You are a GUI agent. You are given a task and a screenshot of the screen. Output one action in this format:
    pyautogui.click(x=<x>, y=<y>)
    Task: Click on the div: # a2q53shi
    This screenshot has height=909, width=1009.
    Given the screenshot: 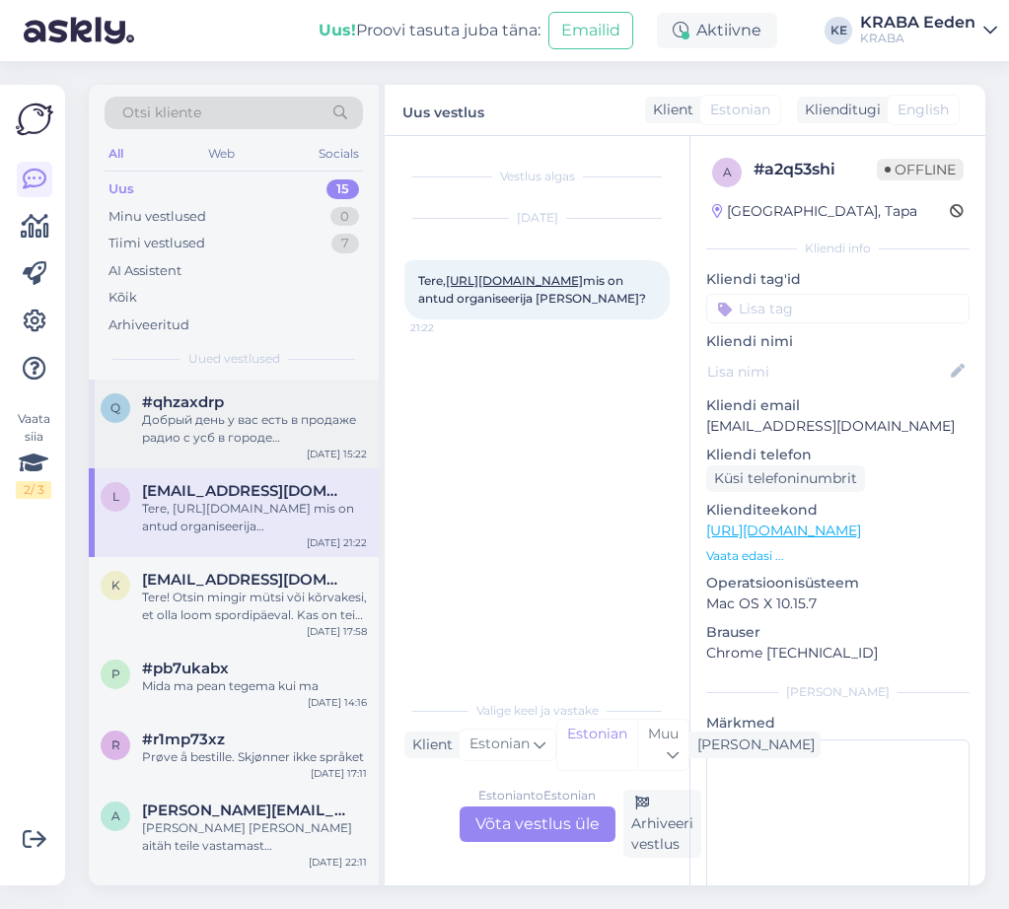 What is the action you would take?
    pyautogui.click(x=815, y=170)
    